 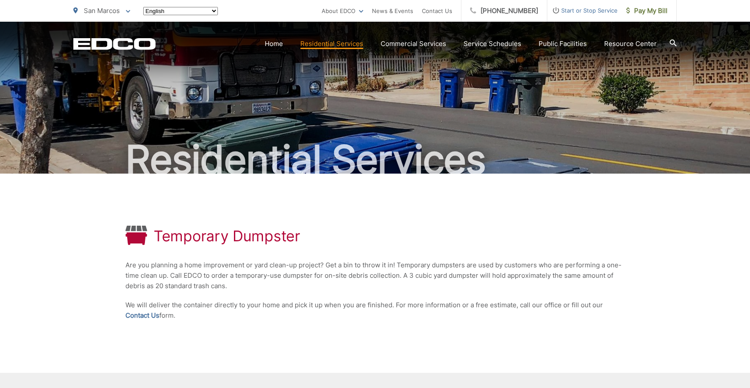 I want to click on a: Resource Center, so click(x=630, y=44).